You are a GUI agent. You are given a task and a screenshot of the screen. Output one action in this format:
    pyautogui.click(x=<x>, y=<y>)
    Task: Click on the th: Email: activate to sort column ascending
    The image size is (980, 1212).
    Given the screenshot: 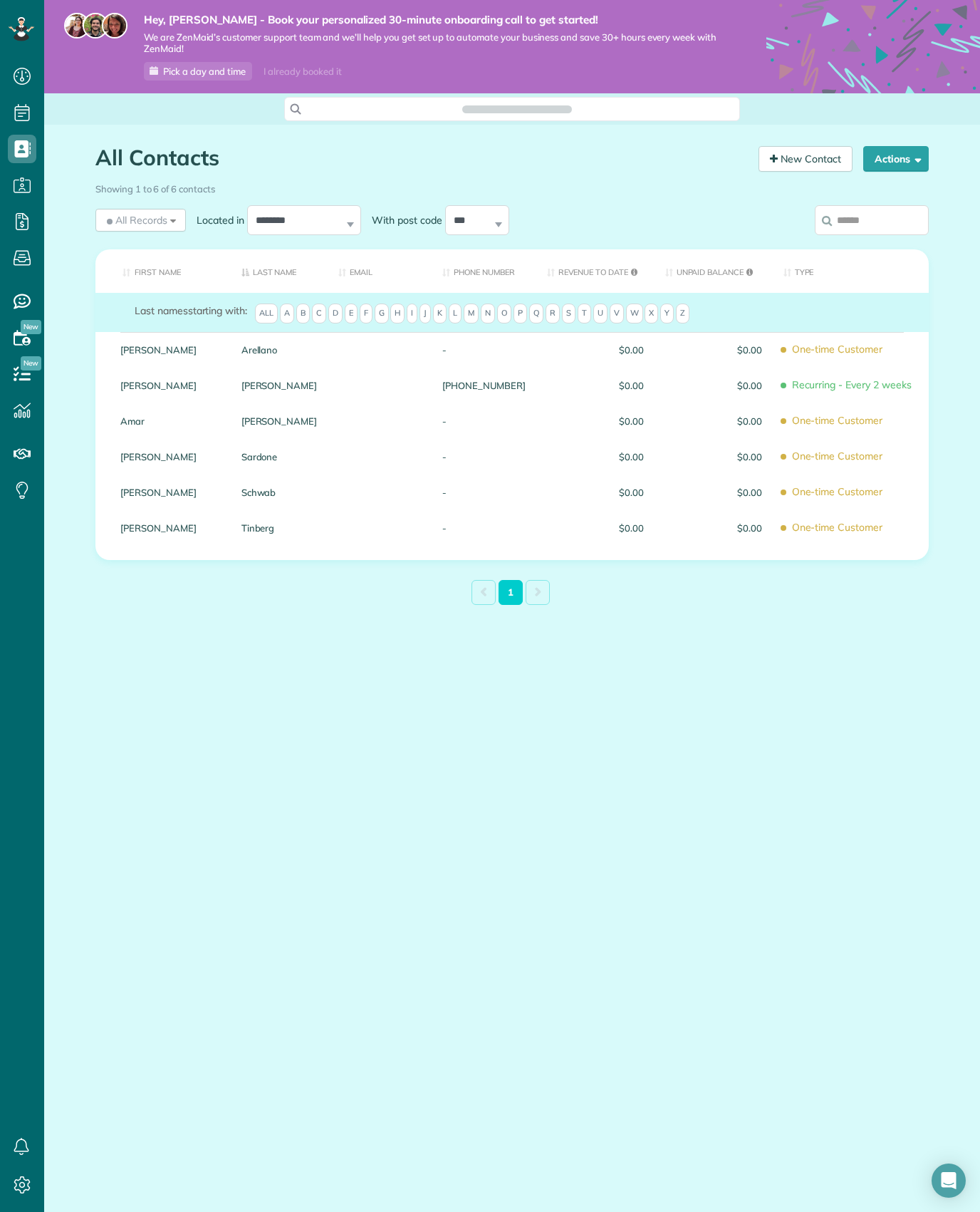 What is the action you would take?
    pyautogui.click(x=380, y=271)
    